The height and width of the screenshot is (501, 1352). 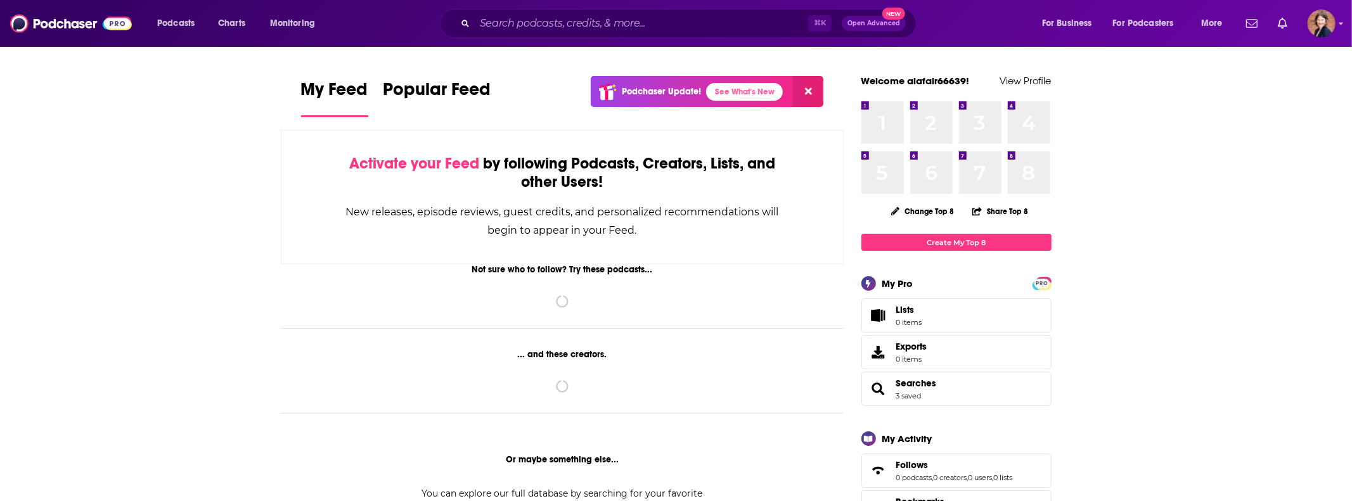 What do you see at coordinates (1321, 23) in the screenshot?
I see `button: Show profile menu` at bounding box center [1321, 23].